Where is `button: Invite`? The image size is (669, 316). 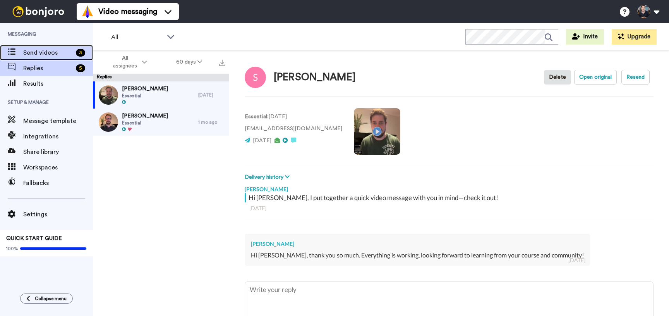 button: Invite is located at coordinates (585, 37).